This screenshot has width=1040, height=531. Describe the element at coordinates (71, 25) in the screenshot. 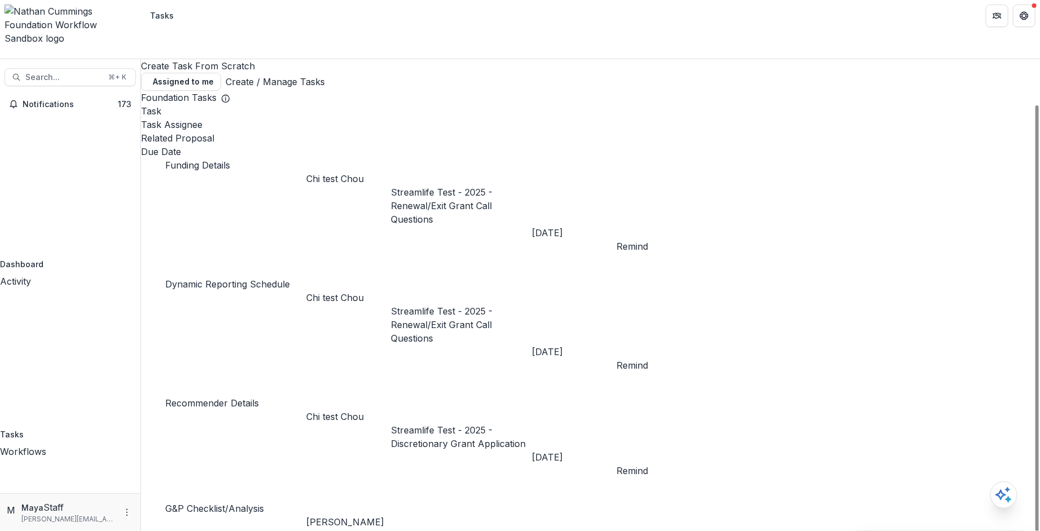

I see `img: Nathan Cummings Foundation Workflow Sandbox logo` at that location.